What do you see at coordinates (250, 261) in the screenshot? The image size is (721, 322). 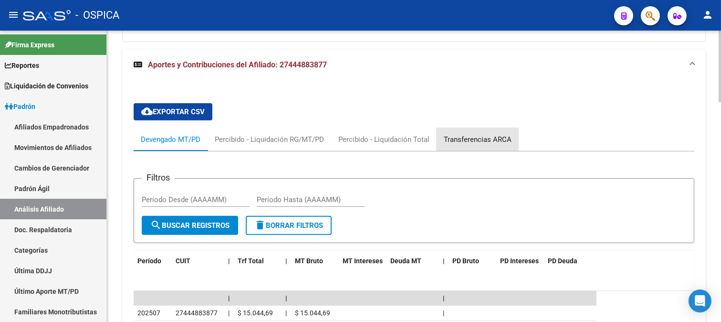 I see `span: Trf Total` at bounding box center [250, 261].